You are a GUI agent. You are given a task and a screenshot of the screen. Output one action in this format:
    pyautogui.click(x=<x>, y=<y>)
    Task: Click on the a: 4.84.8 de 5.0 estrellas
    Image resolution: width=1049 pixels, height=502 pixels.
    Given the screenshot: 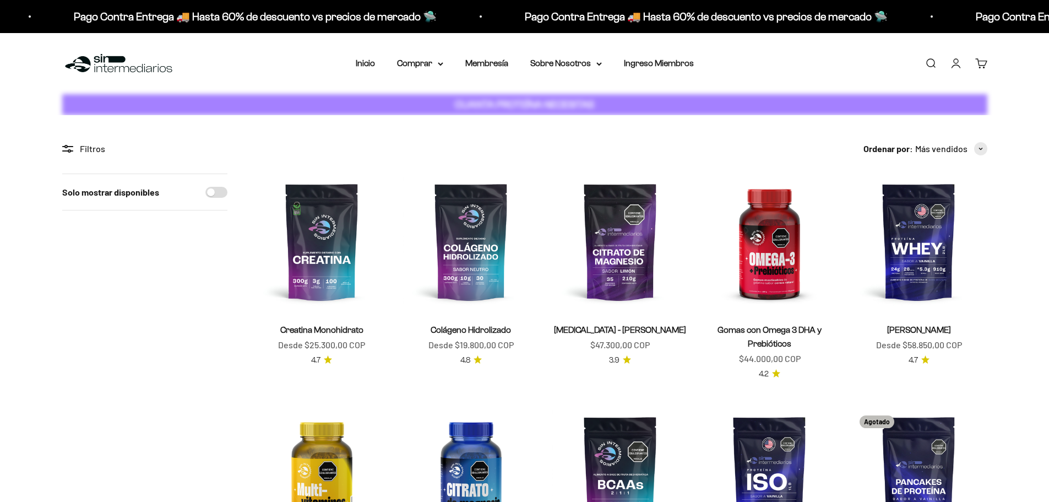 What is the action you would take?
    pyautogui.click(x=471, y=360)
    